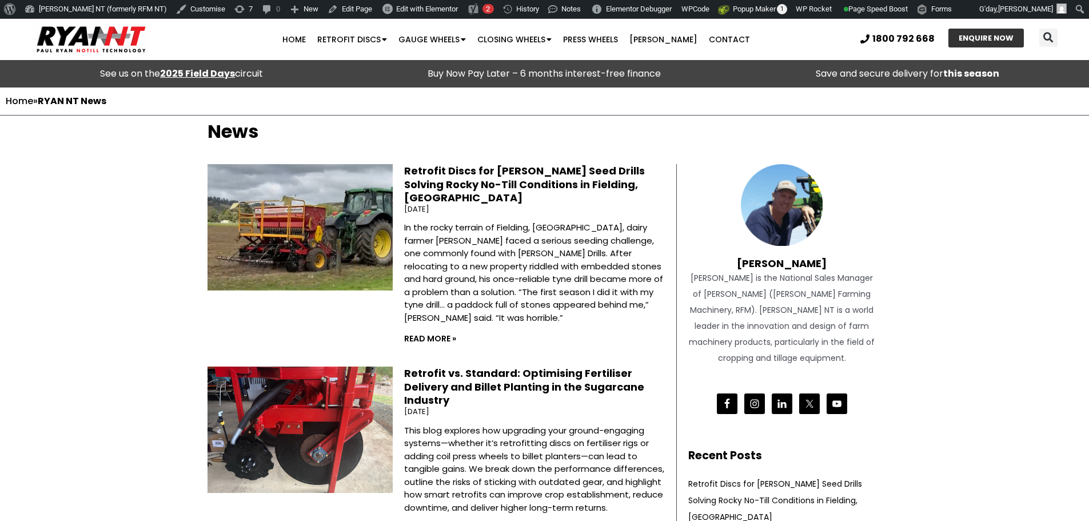  Describe the element at coordinates (908, 74) in the screenshot. I see `p: Save and secure delivery for` at that location.